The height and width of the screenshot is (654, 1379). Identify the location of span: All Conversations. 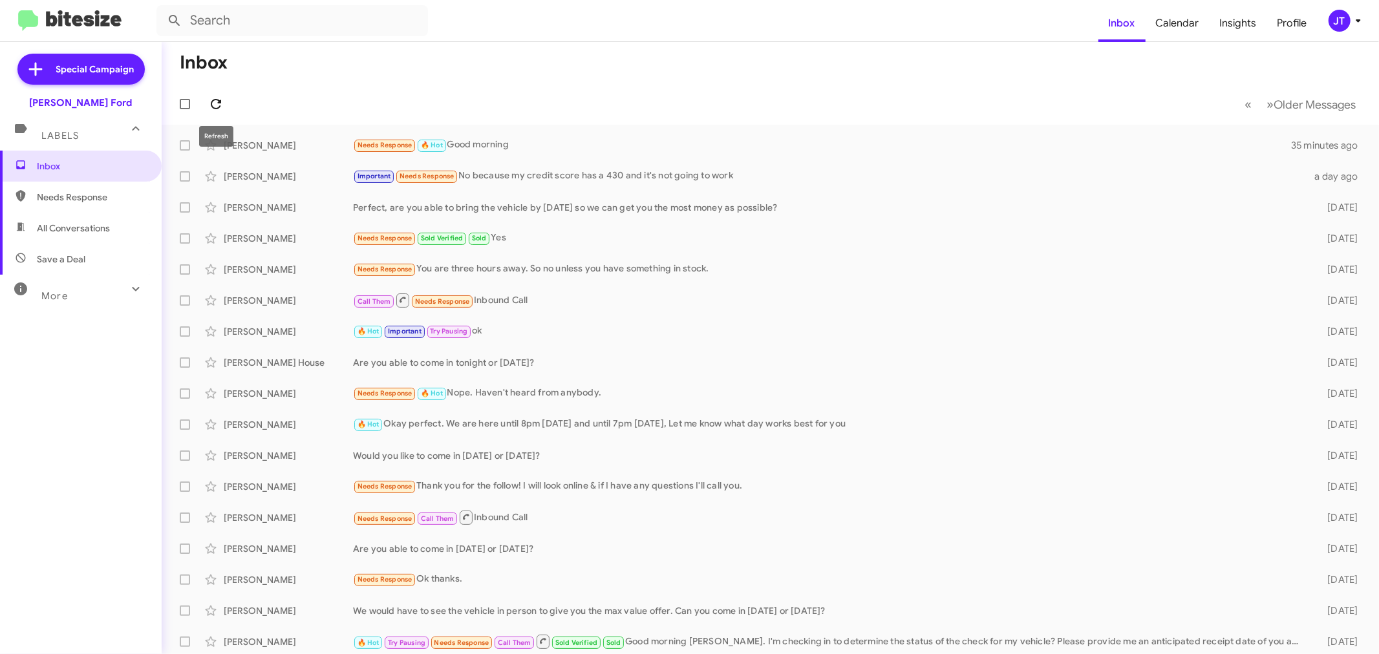
(73, 228).